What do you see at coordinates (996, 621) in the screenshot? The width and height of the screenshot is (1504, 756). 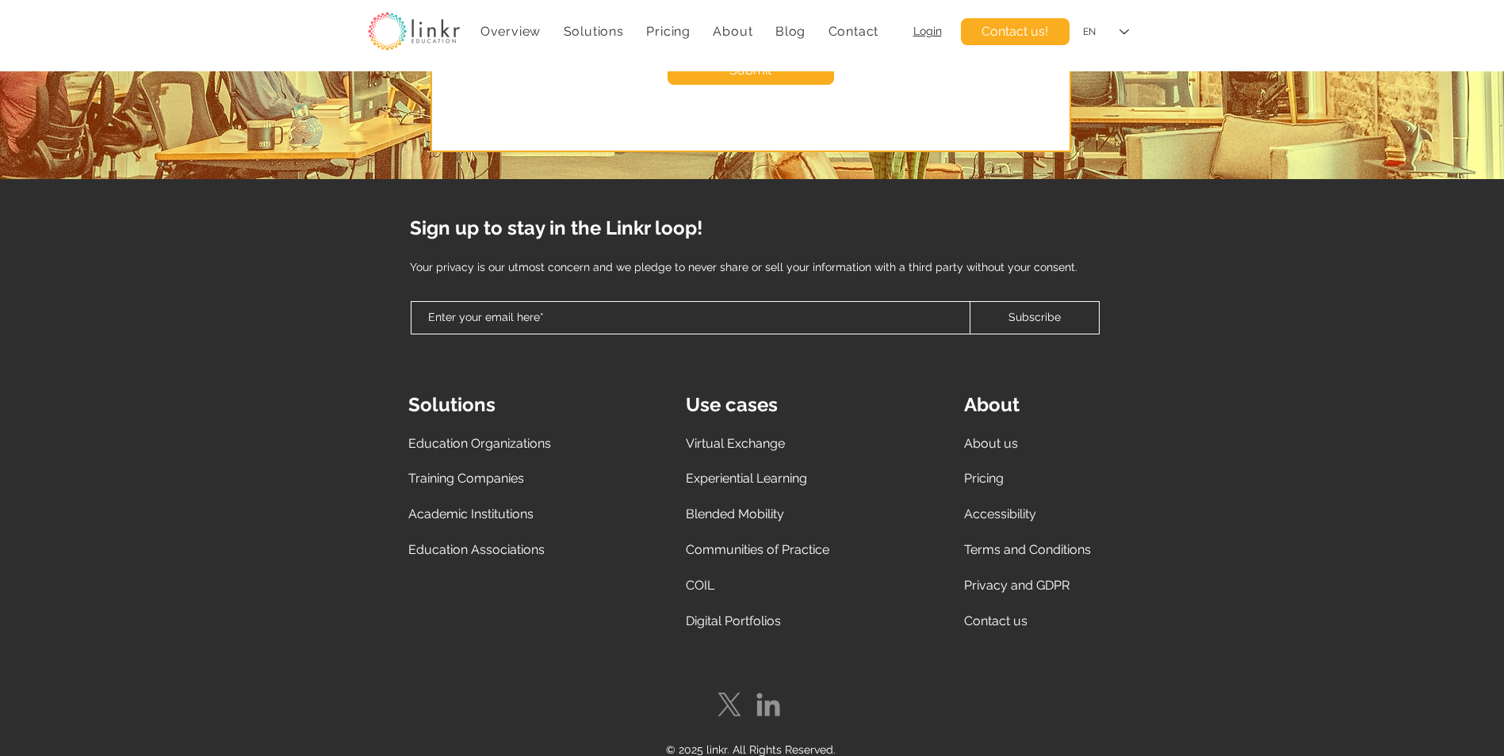 I see `a: Contact us` at bounding box center [996, 621].